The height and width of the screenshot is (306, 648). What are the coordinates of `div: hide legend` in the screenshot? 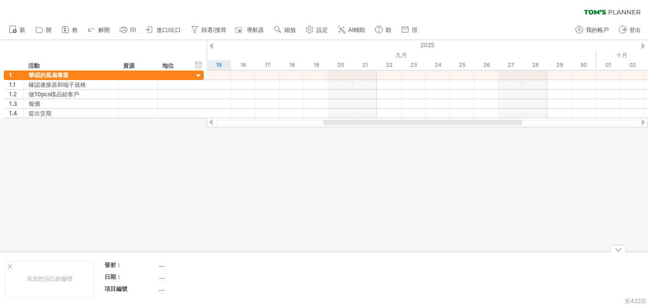 It's located at (618, 248).